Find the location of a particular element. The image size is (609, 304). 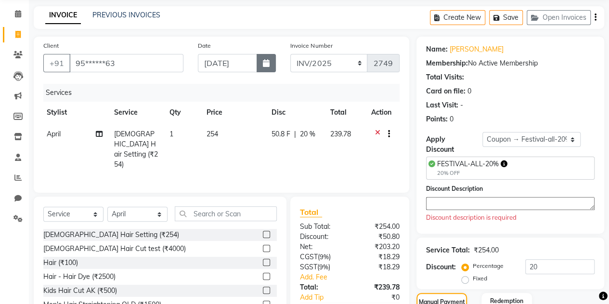

span: April is located at coordinates (53, 134).